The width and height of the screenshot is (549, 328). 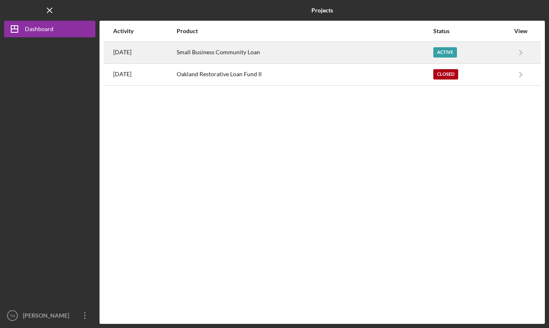 What do you see at coordinates (12, 316) in the screenshot?
I see `text: TN` at bounding box center [12, 316].